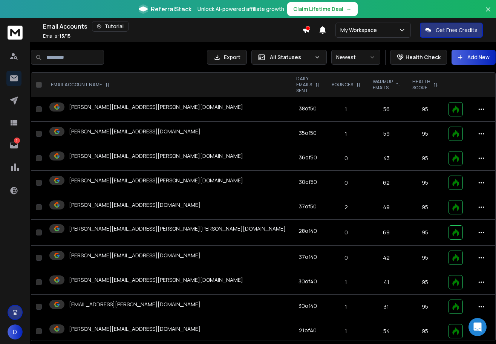 The height and width of the screenshot is (344, 496). Describe the element at coordinates (386, 282) in the screenshot. I see `td: 41` at that location.